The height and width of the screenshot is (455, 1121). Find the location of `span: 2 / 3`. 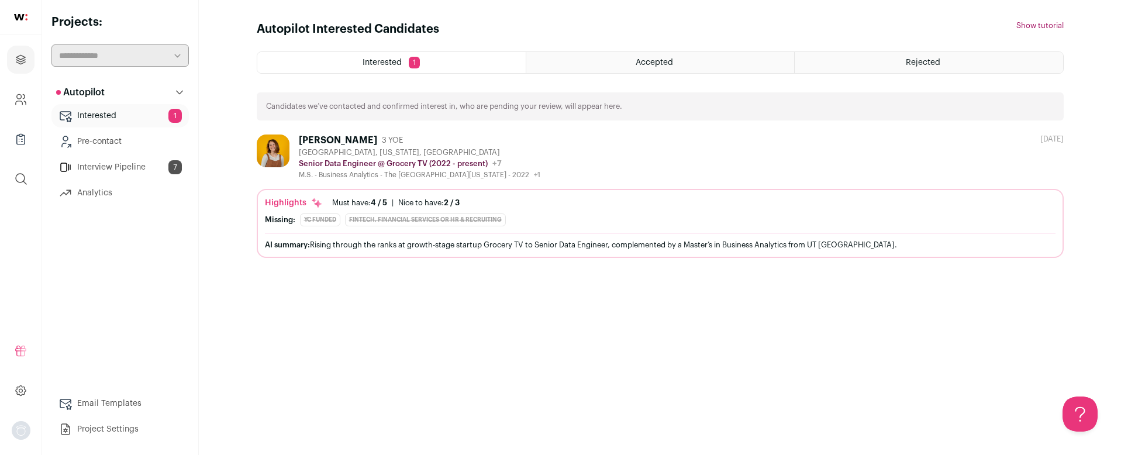

span: 2 / 3 is located at coordinates (452, 202).